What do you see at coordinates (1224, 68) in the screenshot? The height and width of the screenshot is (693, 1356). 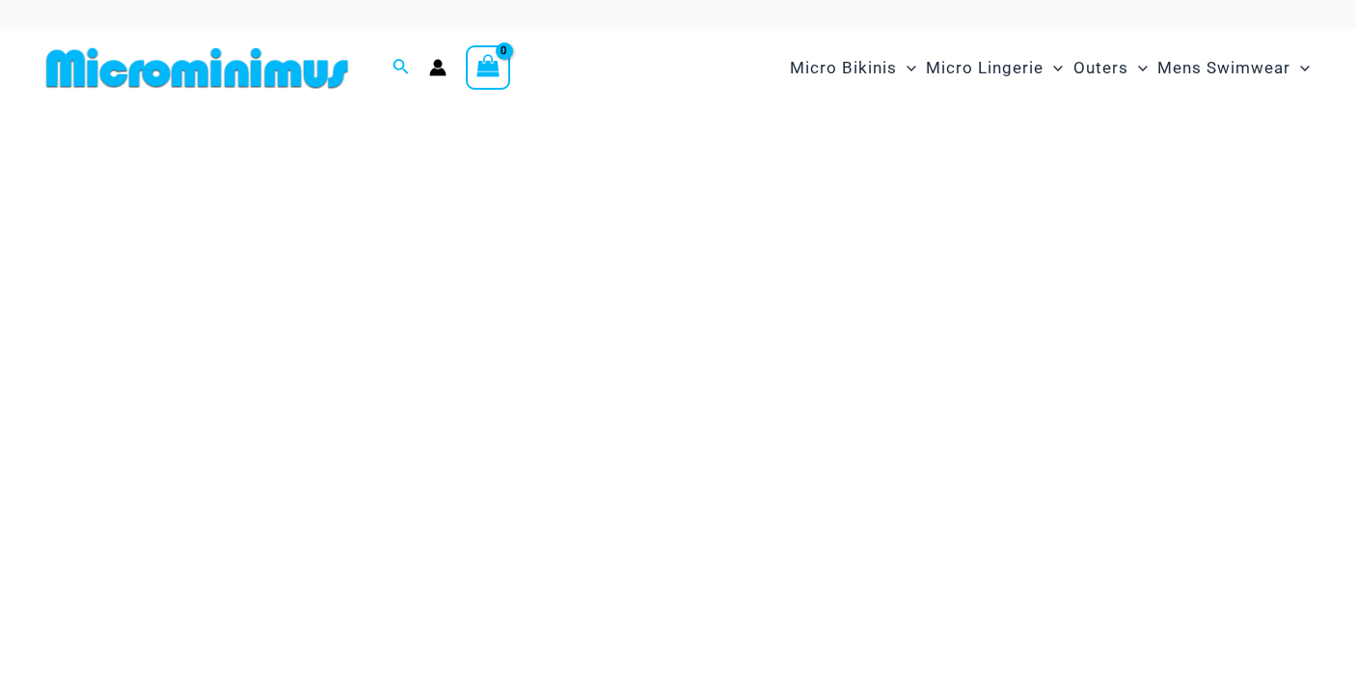 I see `span: Mens Swimwear` at bounding box center [1224, 68].